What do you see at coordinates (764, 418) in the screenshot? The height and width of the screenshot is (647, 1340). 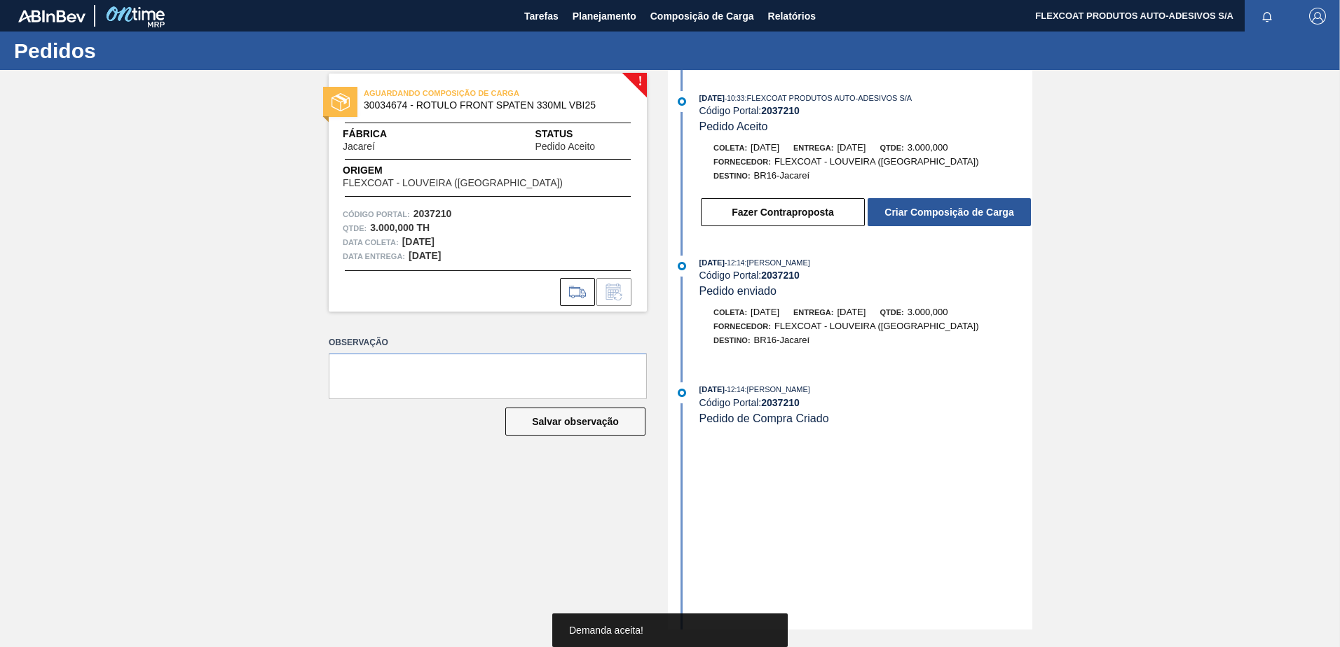 I see `span: Pedido de Compra Criado` at bounding box center [764, 418].